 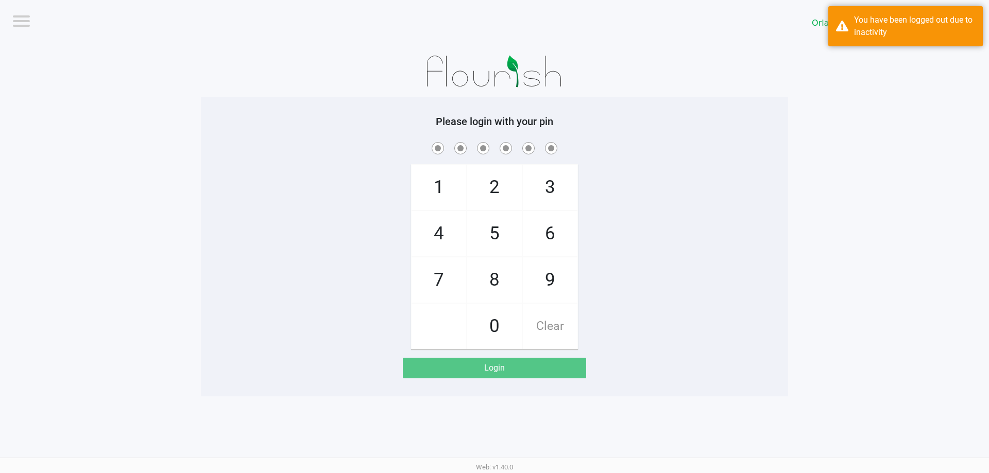 I want to click on span: Orlando WC, so click(x=860, y=23).